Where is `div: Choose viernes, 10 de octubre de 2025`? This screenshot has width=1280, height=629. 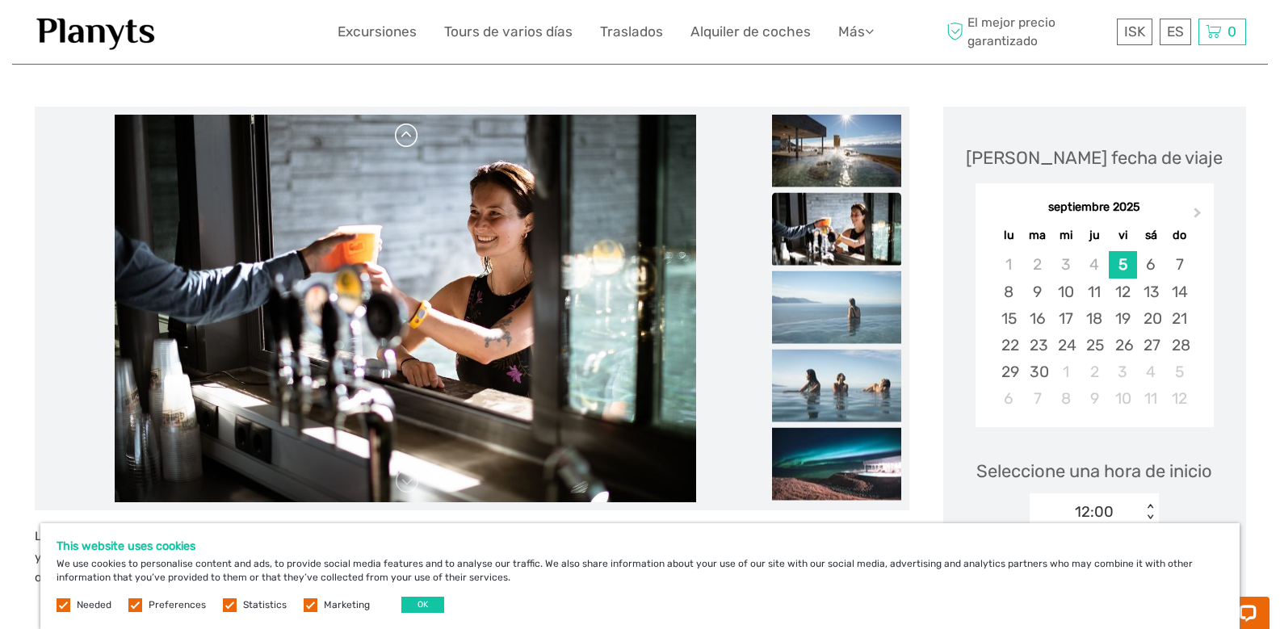 div: Choose viernes, 10 de octubre de 2025 is located at coordinates (1122, 398).